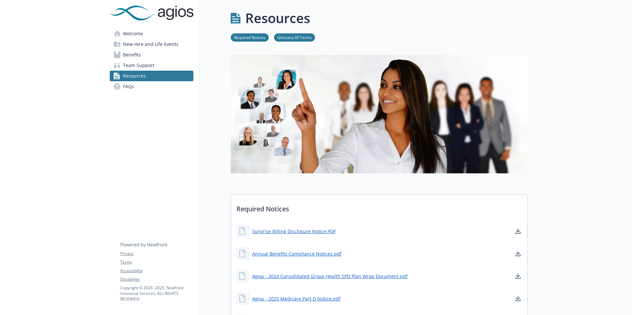  I want to click on a: Agios - 2025 Medicare Part D Notice.pdf, so click(296, 299).